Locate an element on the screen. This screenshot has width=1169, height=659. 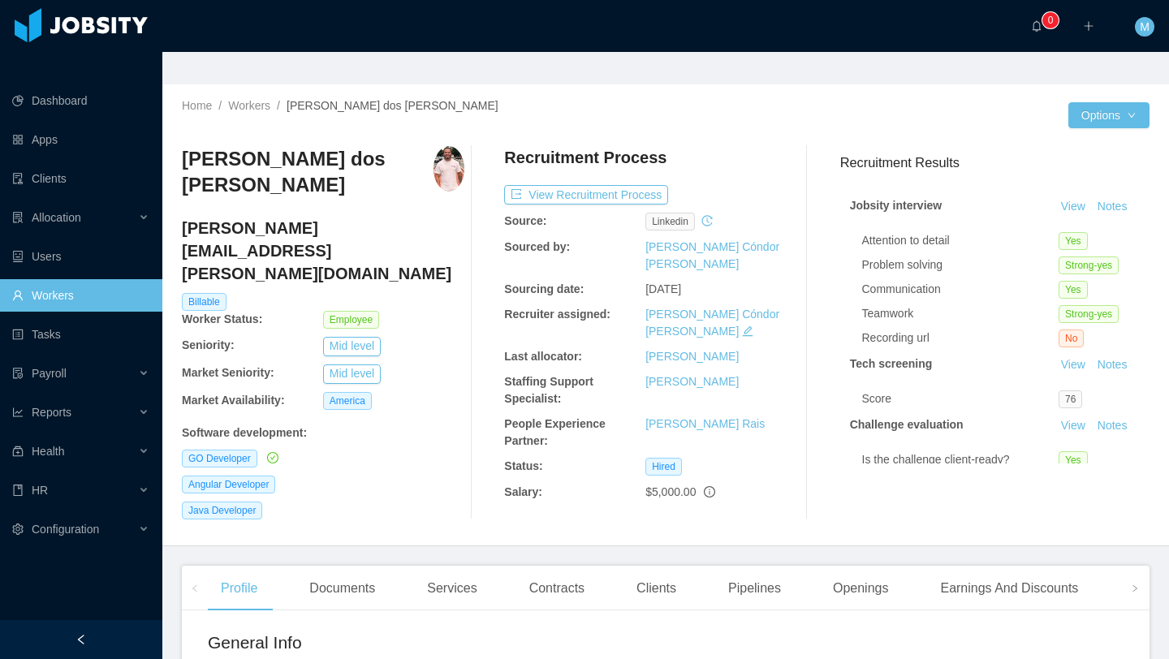
span: Employee is located at coordinates (351, 320).